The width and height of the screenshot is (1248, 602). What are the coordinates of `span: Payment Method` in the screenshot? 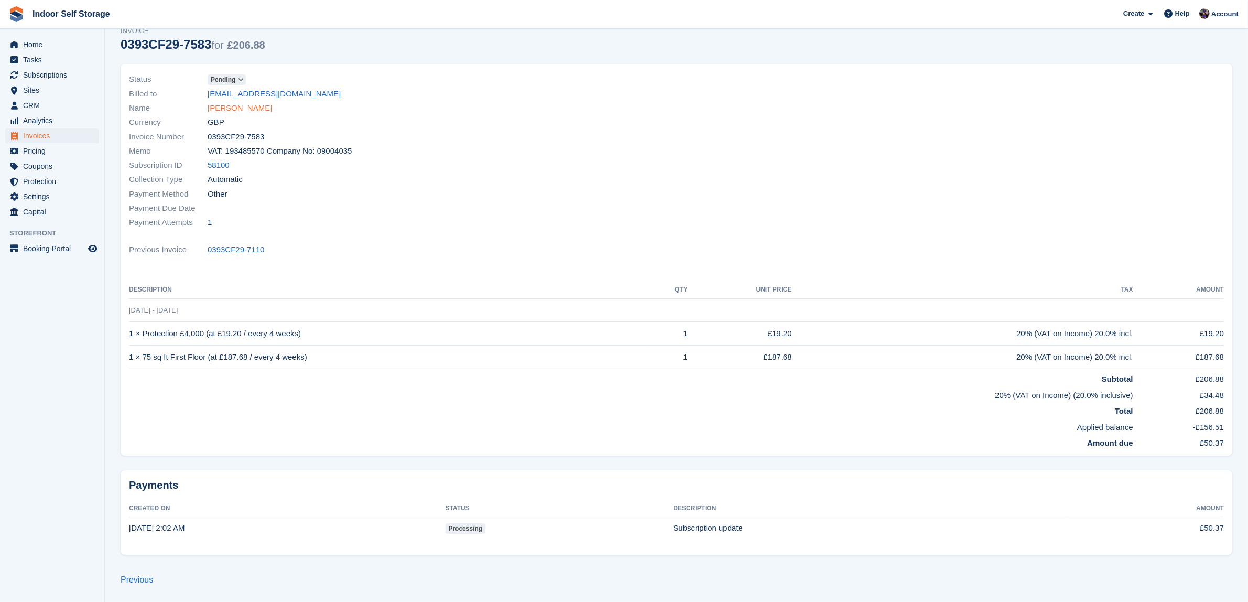 It's located at (168, 194).